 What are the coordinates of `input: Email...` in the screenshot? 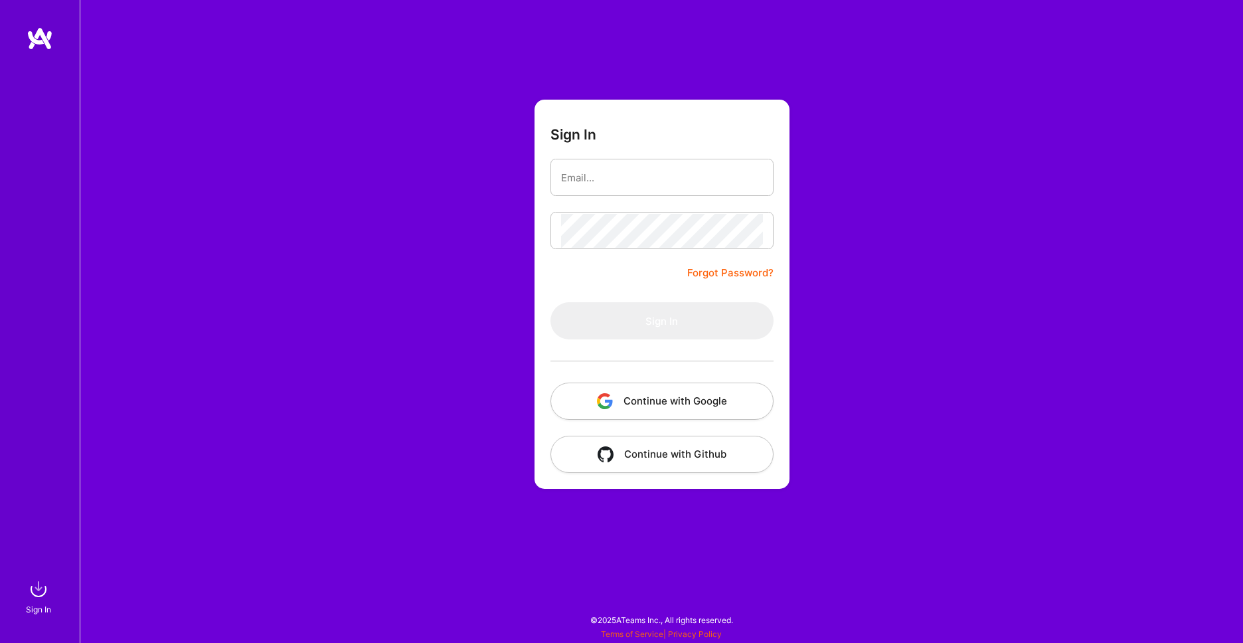 It's located at (662, 177).